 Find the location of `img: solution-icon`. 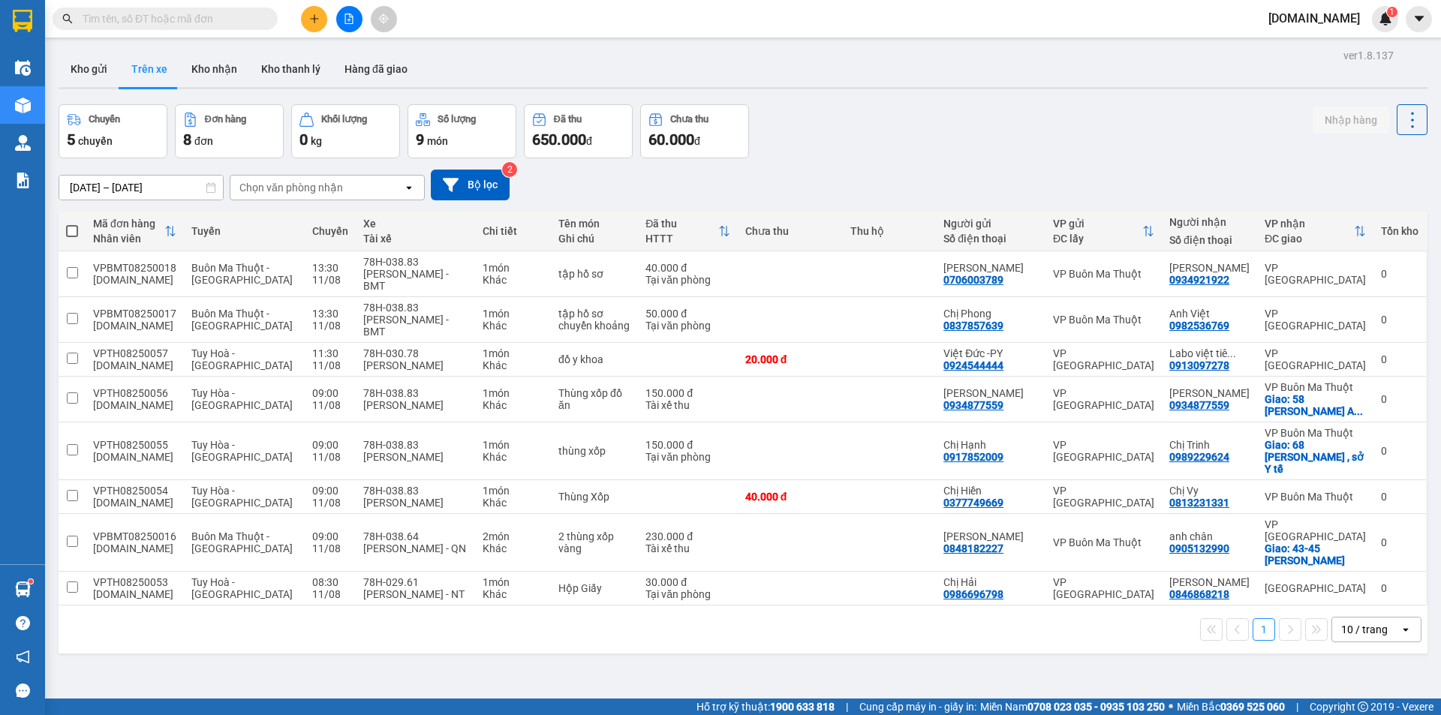

img: solution-icon is located at coordinates (23, 180).